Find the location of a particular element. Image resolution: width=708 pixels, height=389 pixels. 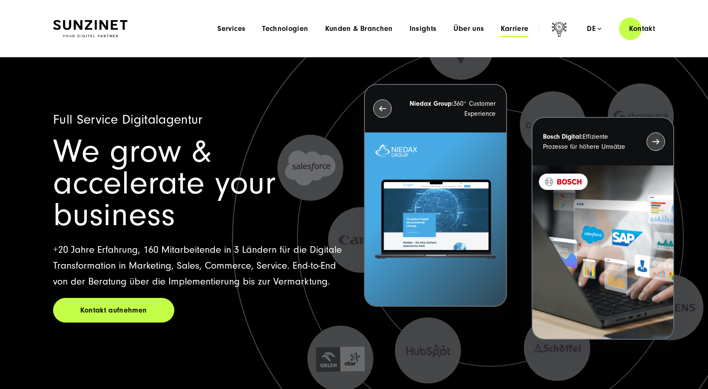

a: Kunden & Branchen is located at coordinates (359, 29).